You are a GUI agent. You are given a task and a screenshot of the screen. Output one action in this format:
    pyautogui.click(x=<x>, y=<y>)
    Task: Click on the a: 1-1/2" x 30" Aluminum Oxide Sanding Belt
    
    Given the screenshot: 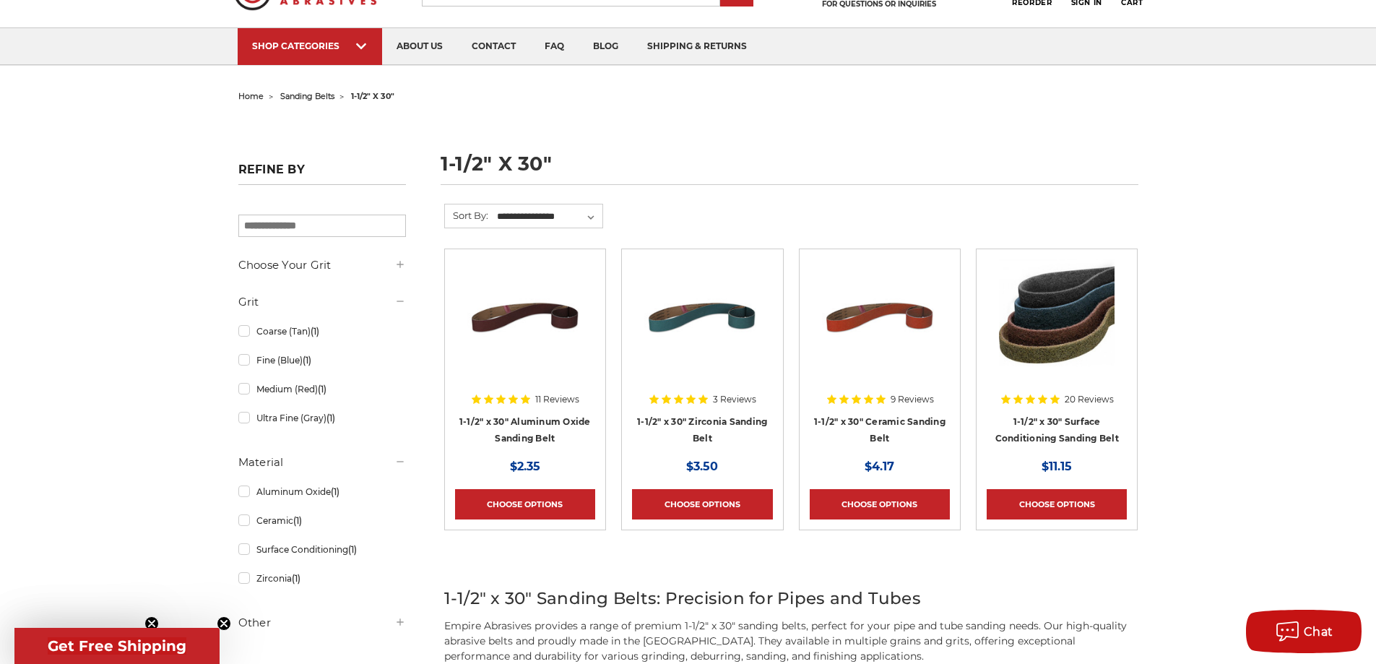 What is the action you would take?
    pyautogui.click(x=525, y=430)
    